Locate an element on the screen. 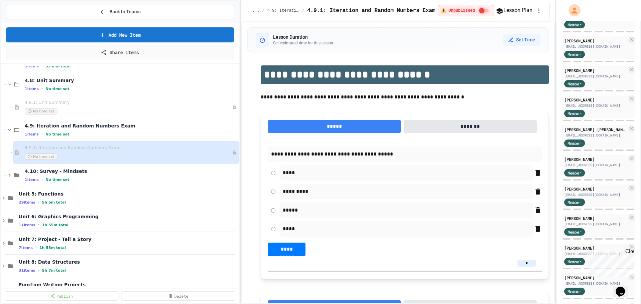 The width and height of the screenshot is (641, 304). h3: Lesson Duration is located at coordinates (303, 37).